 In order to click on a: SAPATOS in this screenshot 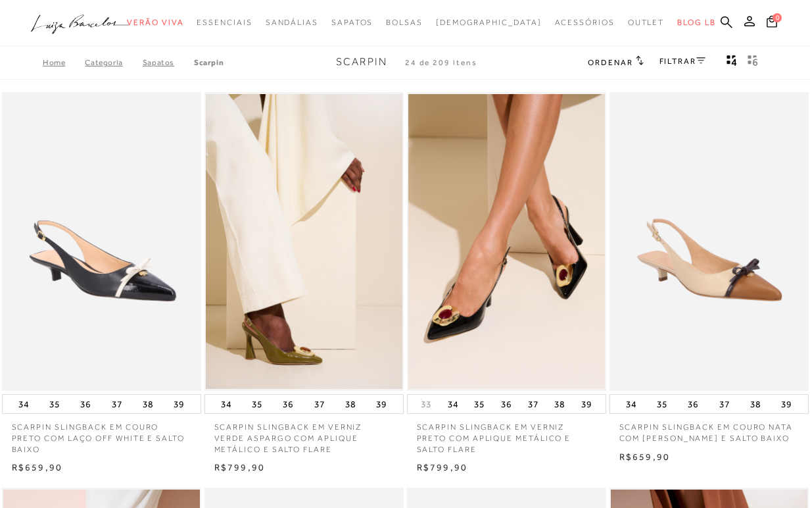, I will do `click(168, 62)`.